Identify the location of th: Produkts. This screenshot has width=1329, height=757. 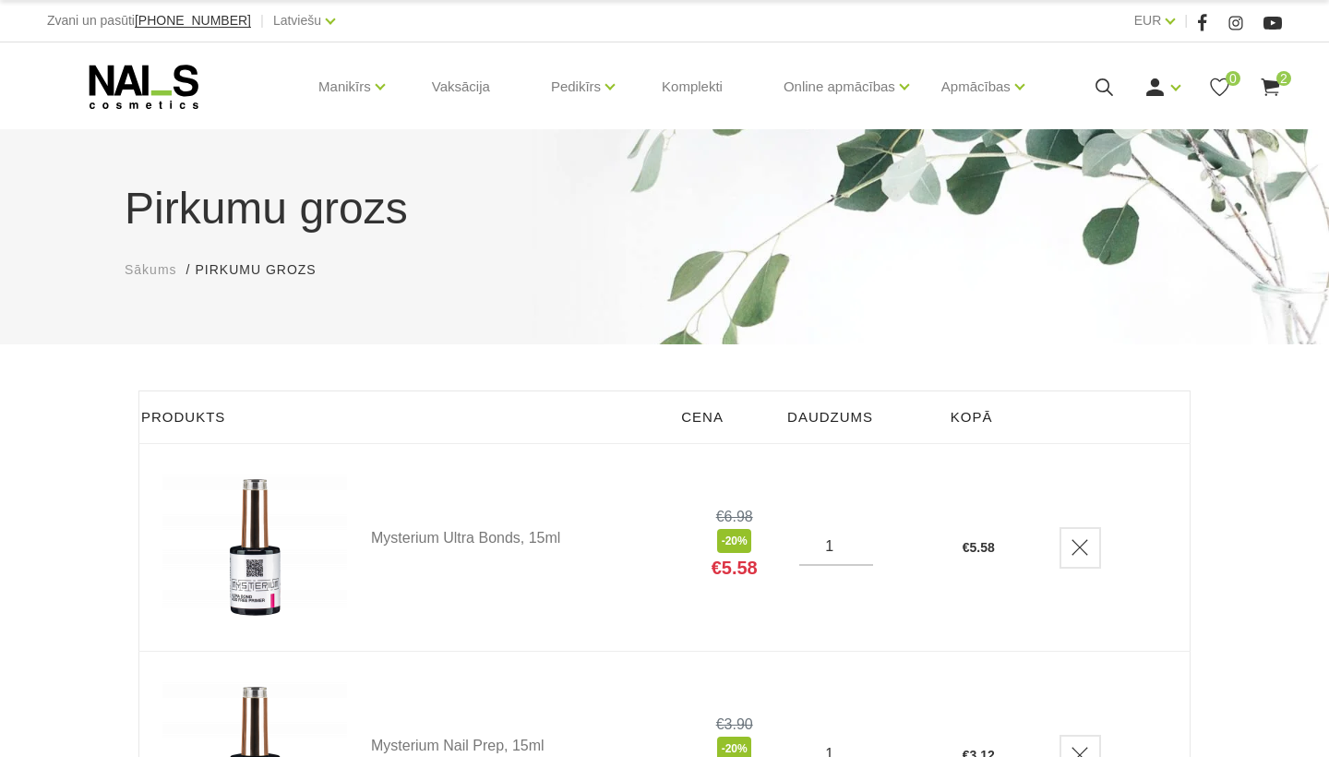
(405, 417).